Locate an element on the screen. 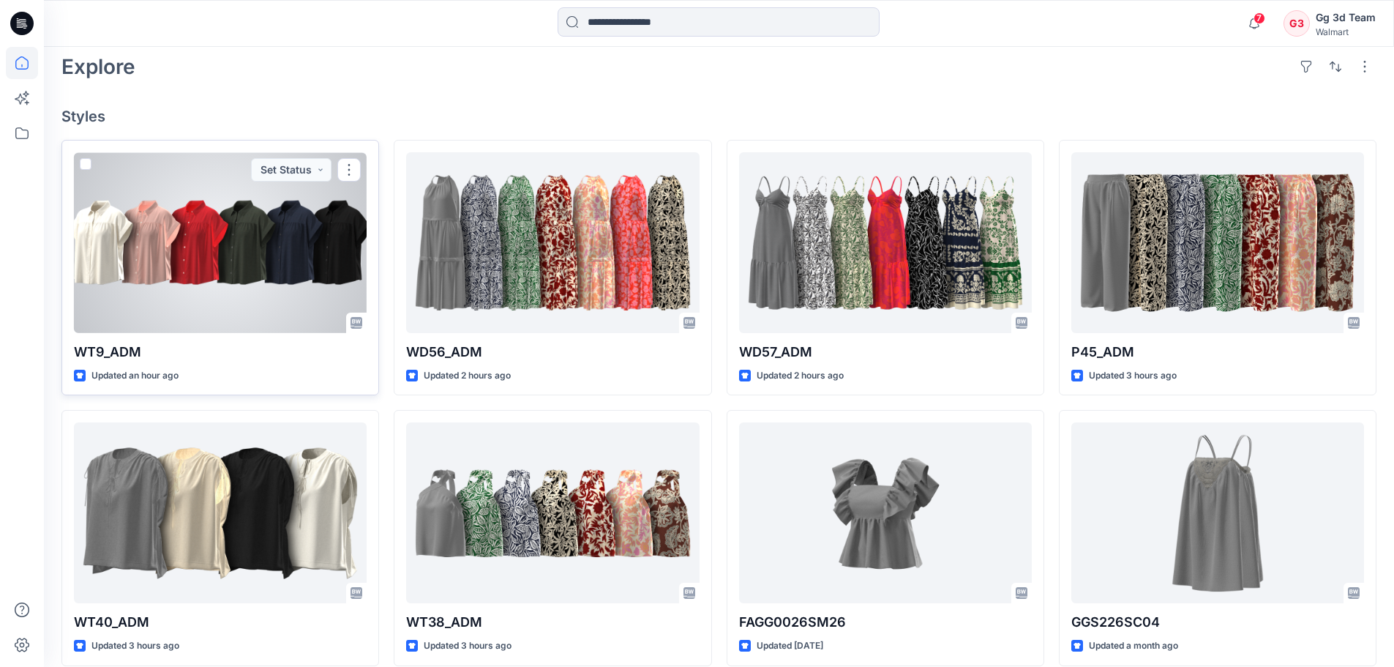  h2: Explore is located at coordinates (98, 67).